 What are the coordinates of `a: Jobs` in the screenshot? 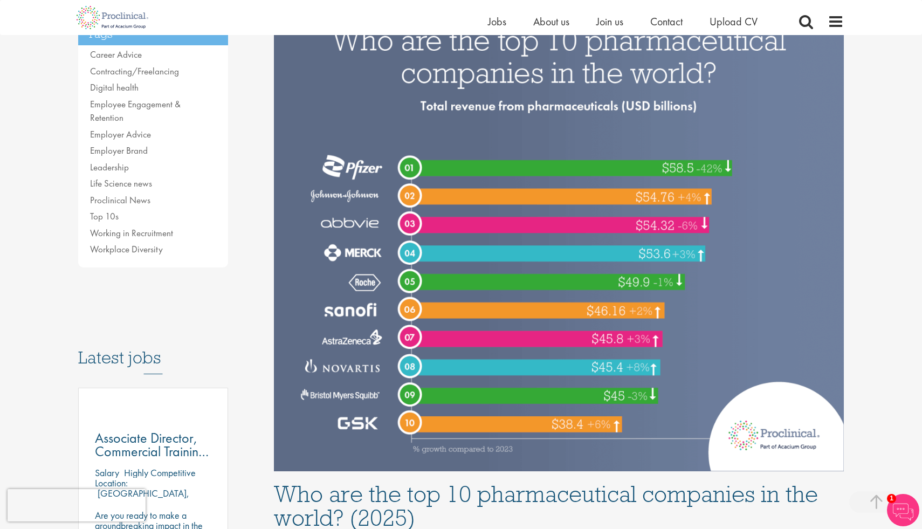 It's located at (497, 22).